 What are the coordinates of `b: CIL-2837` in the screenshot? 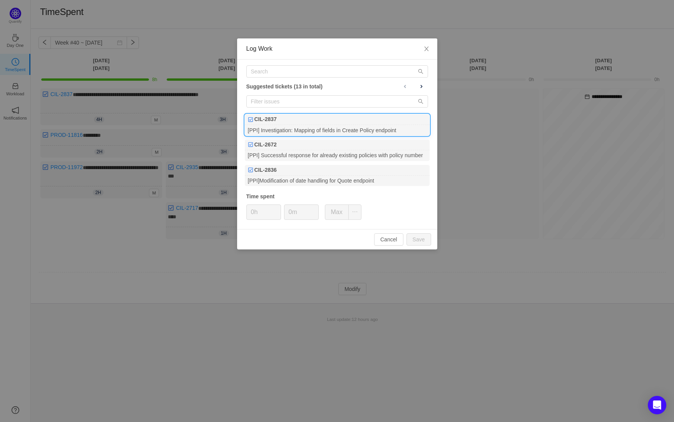 It's located at (265, 119).